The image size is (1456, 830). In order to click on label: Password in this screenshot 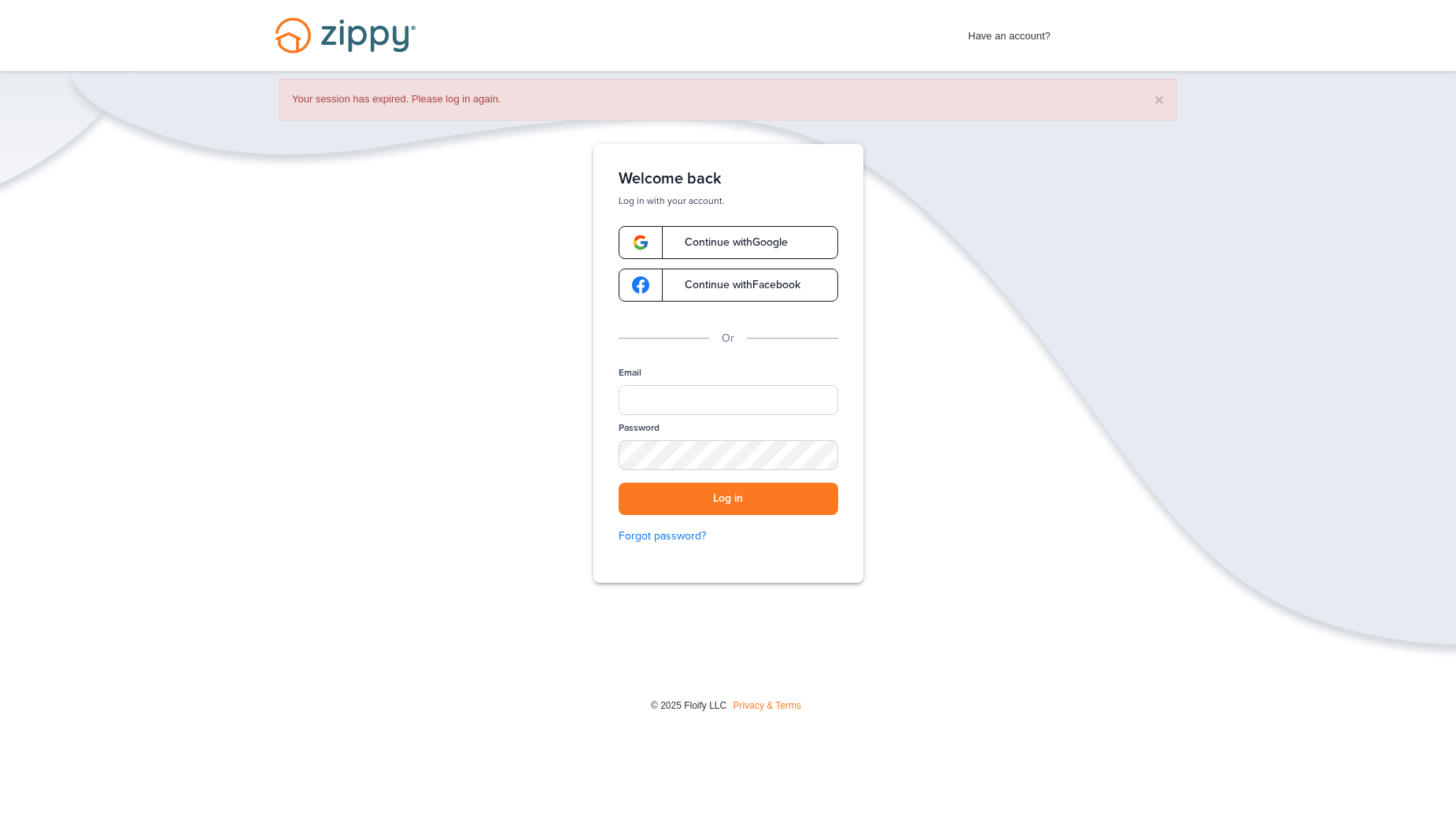, I will do `click(639, 427)`.